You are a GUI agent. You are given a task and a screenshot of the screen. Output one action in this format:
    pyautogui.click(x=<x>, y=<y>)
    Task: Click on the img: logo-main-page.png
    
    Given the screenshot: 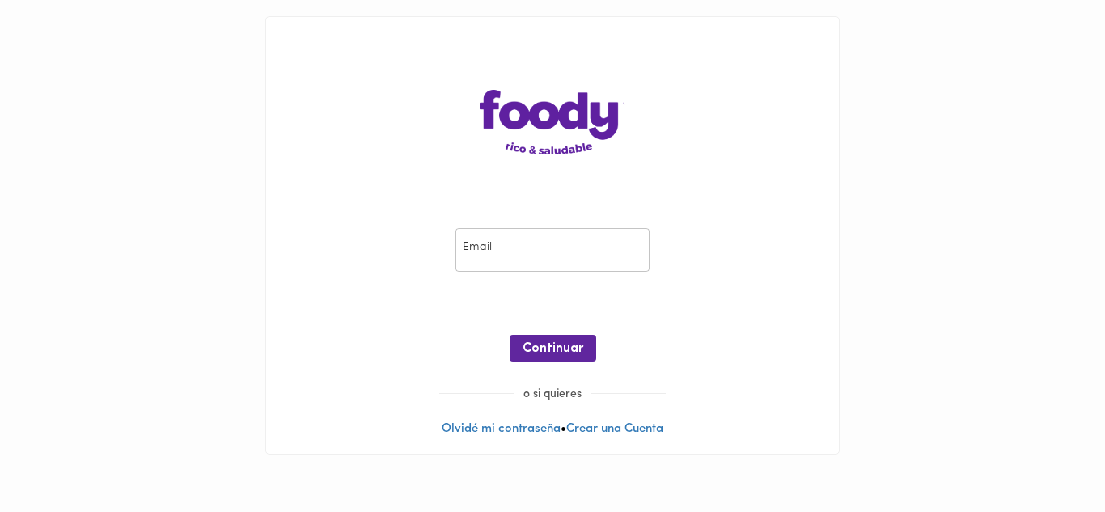 What is the action you would take?
    pyautogui.click(x=553, y=122)
    